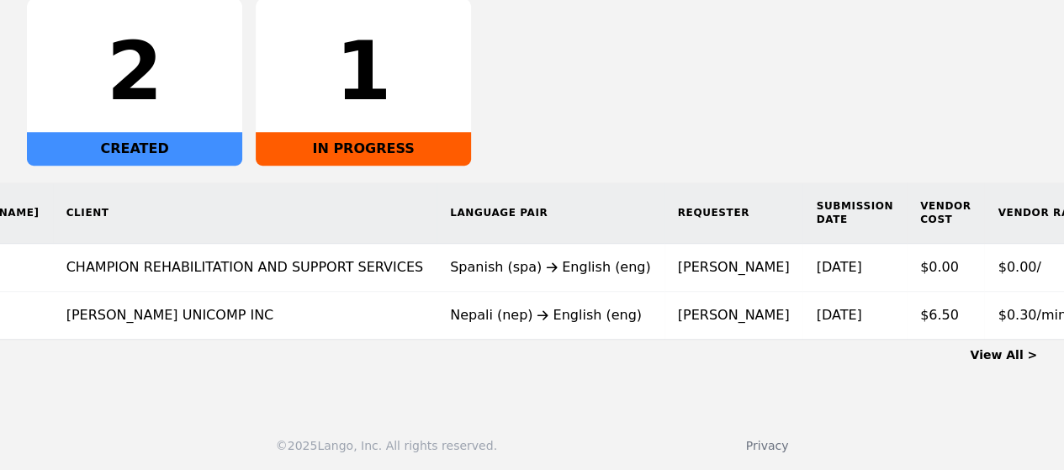 The image size is (1064, 470). What do you see at coordinates (245, 268) in the screenshot?
I see `td: CHAMPION REHABILITATION AND SUPPORT SERVICES` at bounding box center [245, 268].